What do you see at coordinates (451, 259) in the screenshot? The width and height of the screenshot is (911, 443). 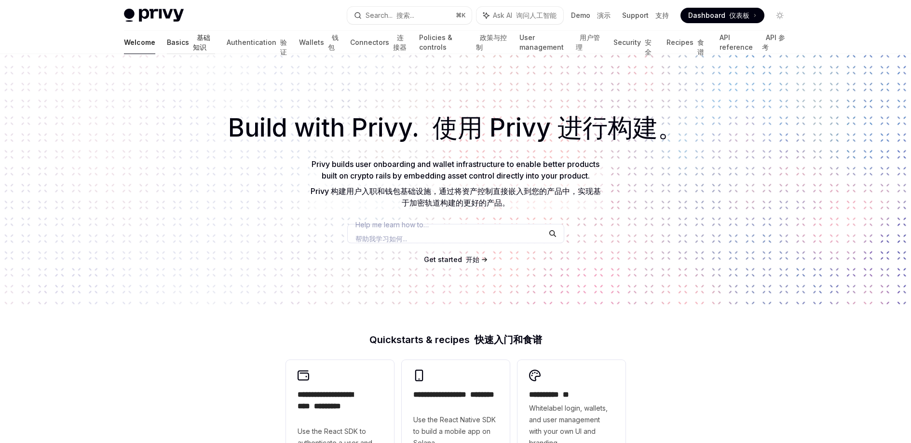 I see `span: Get started` at bounding box center [451, 259].